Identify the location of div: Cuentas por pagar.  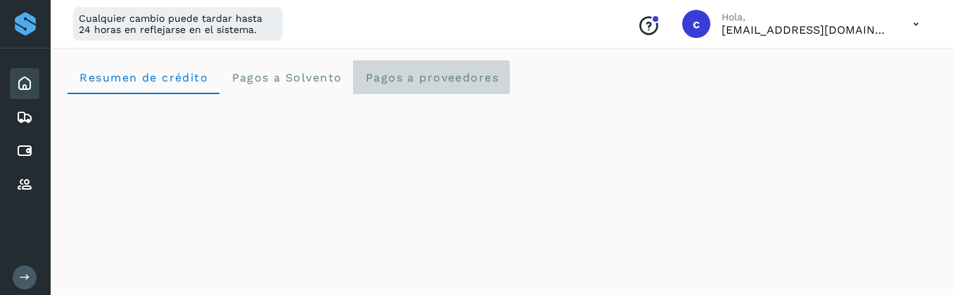
(25, 151).